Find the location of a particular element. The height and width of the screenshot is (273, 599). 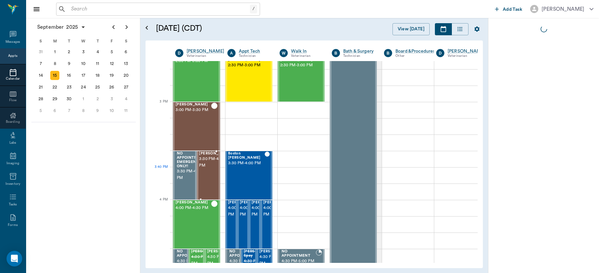

div: Monday, September 8, 2025 is located at coordinates (55, 64).